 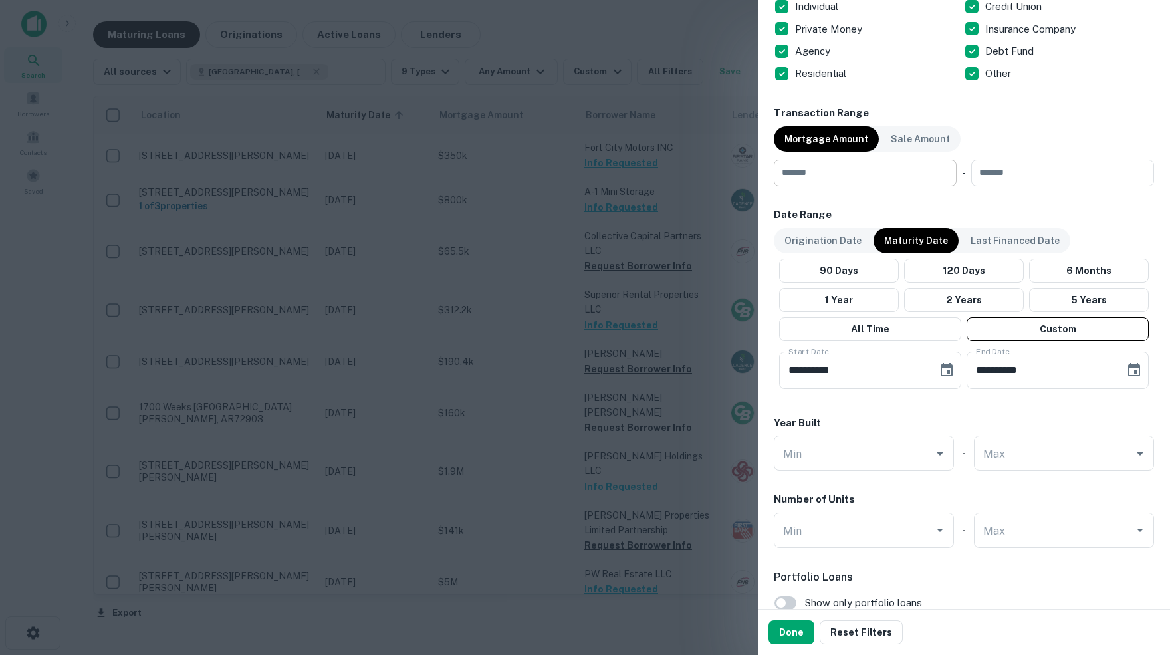 What do you see at coordinates (1015, 241) in the screenshot?
I see `p: Last Financed Date` at bounding box center [1015, 241].